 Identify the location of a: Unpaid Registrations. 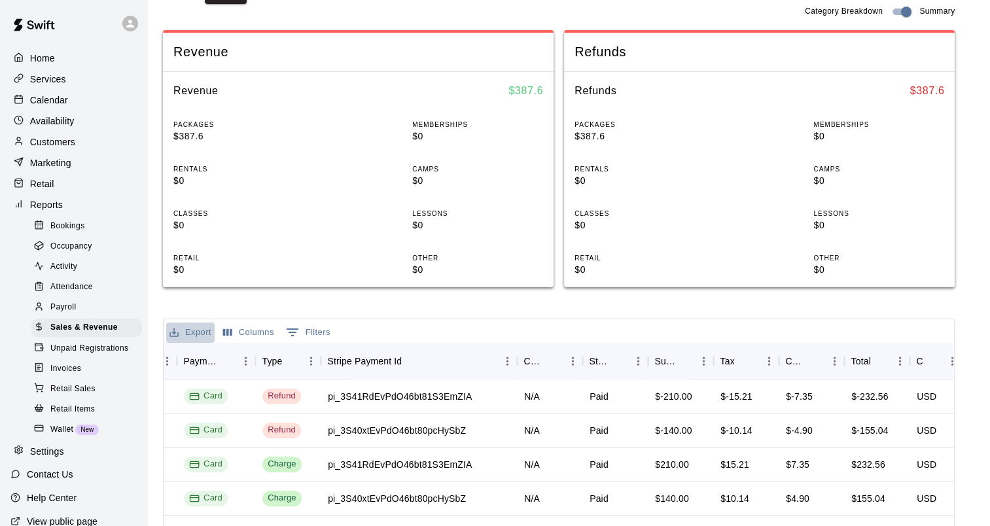
(89, 348).